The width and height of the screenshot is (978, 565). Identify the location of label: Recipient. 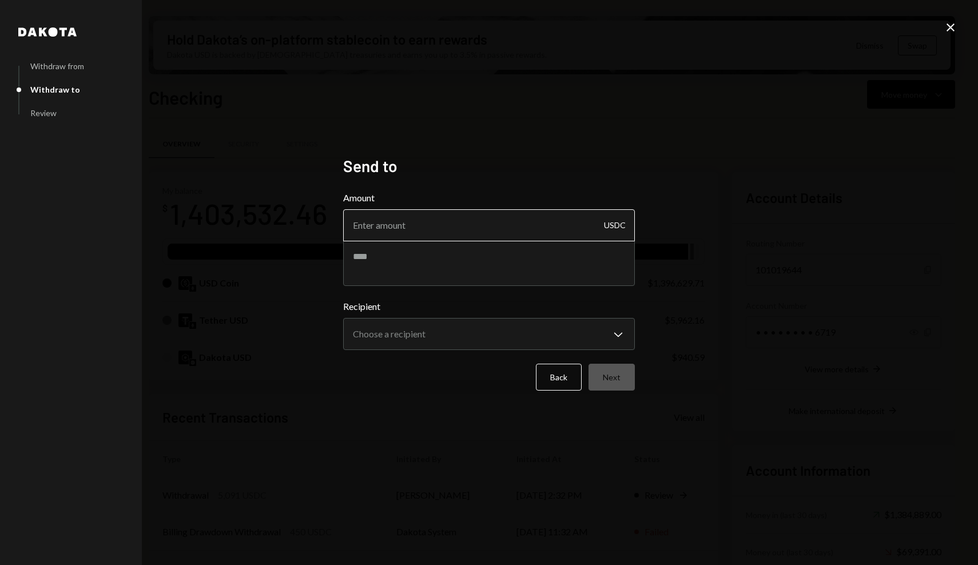
(489, 306).